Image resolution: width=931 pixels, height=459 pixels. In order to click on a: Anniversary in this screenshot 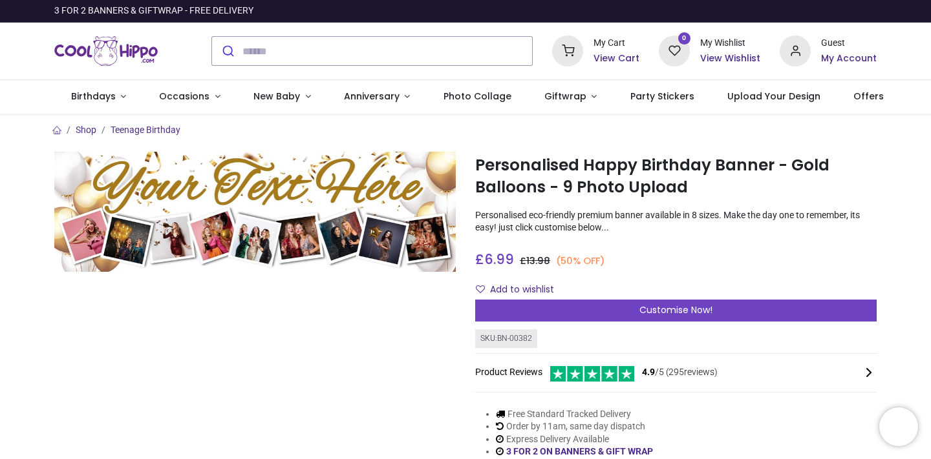, I will do `click(377, 97)`.